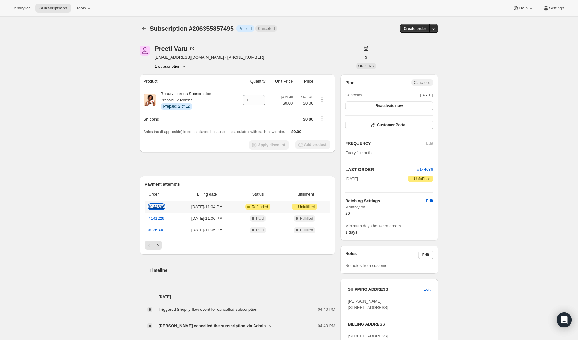  Describe the element at coordinates (350, 83) in the screenshot. I see `h2: Plan` at that location.